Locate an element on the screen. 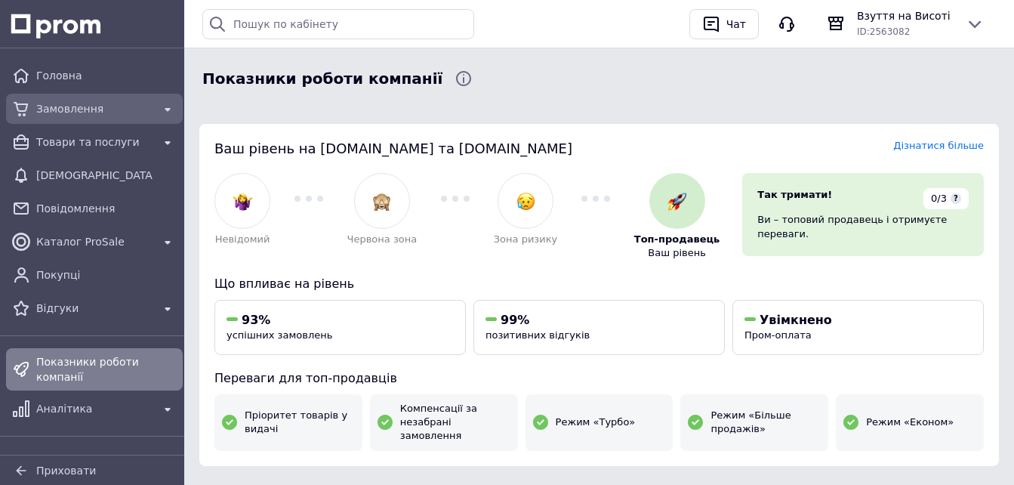 The image size is (1014, 485). span: Товари та послуги is located at coordinates (94, 142).